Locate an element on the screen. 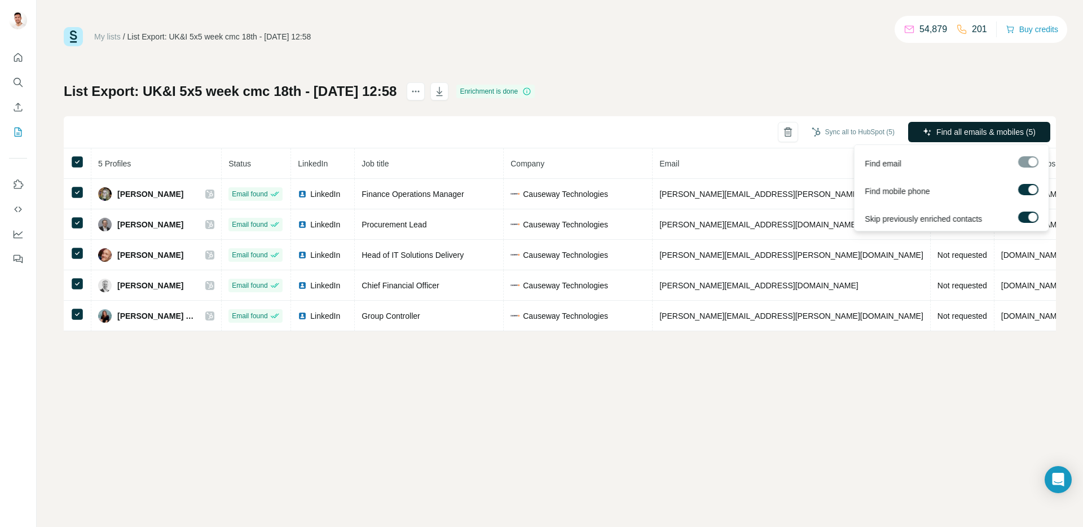  span: Head of IT Solutions Delivery is located at coordinates (412, 255).